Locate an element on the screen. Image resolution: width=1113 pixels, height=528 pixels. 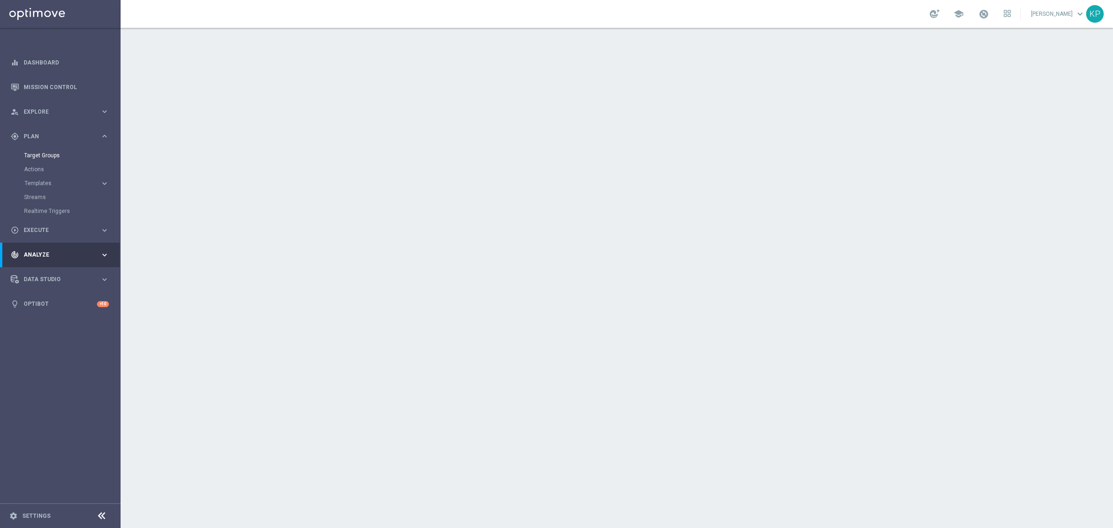
div: track_changes Analyze keyboard_arrow_right is located at coordinates (60, 254).